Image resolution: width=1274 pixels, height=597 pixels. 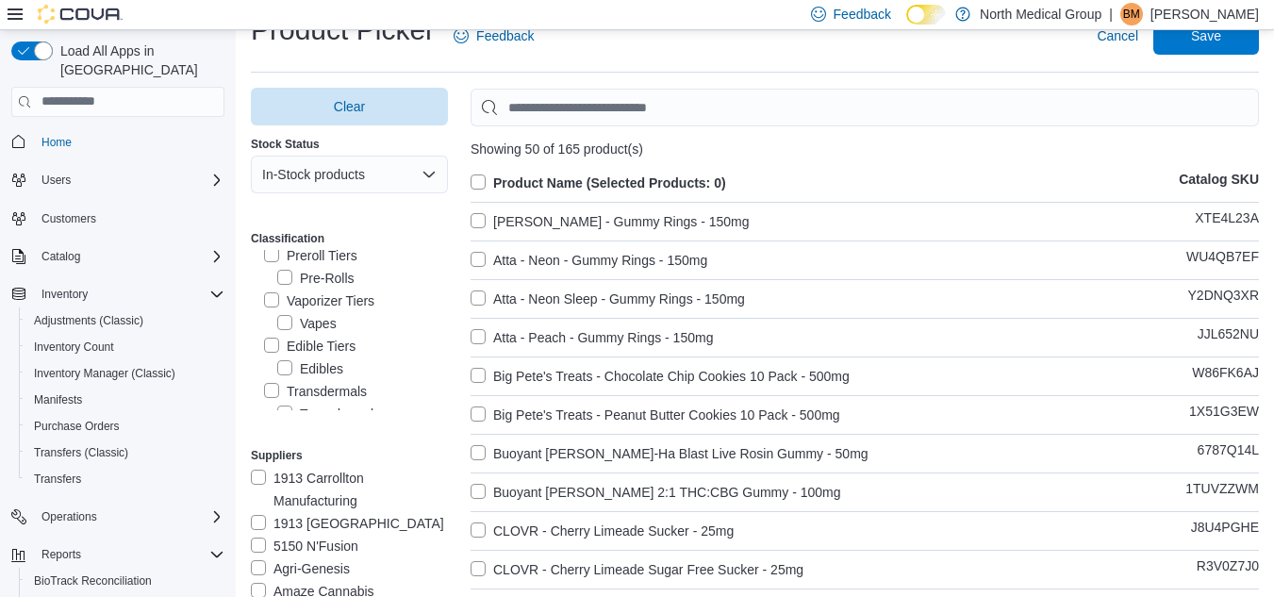 I want to click on span: Reports, so click(x=61, y=555).